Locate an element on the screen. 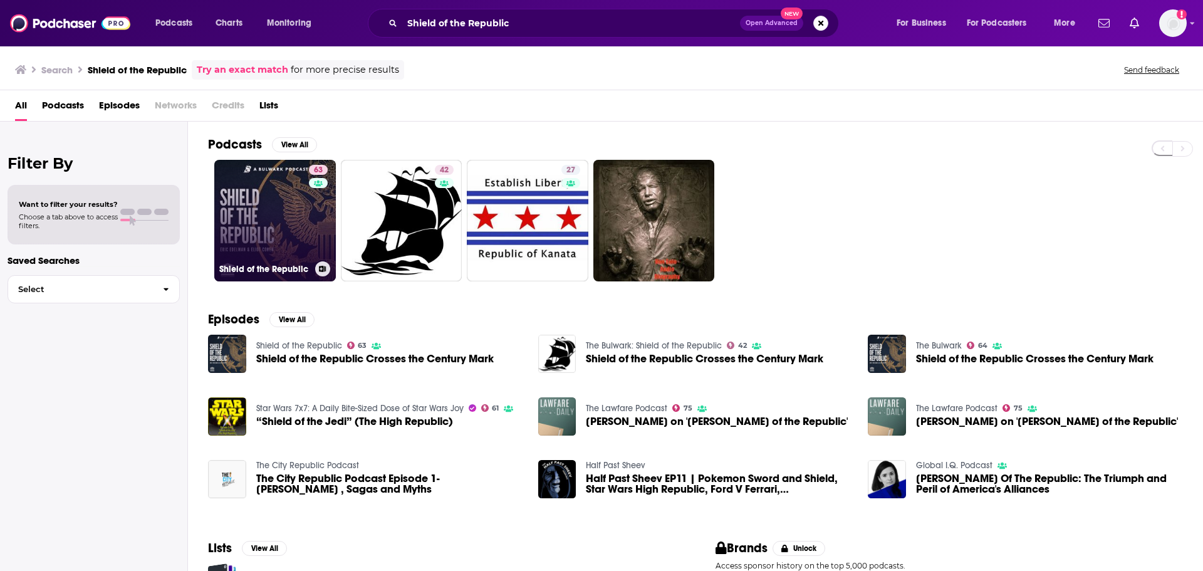 This screenshot has height=571, width=1203. a: Episodes is located at coordinates (119, 108).